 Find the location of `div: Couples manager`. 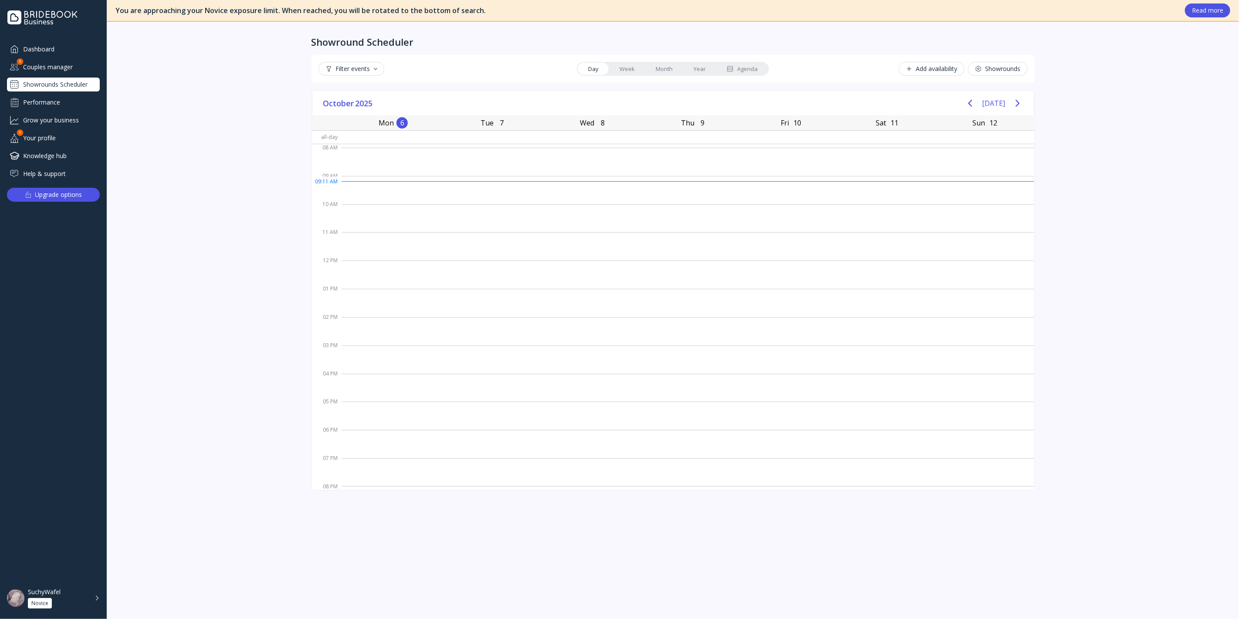

div: Couples manager is located at coordinates (53, 67).